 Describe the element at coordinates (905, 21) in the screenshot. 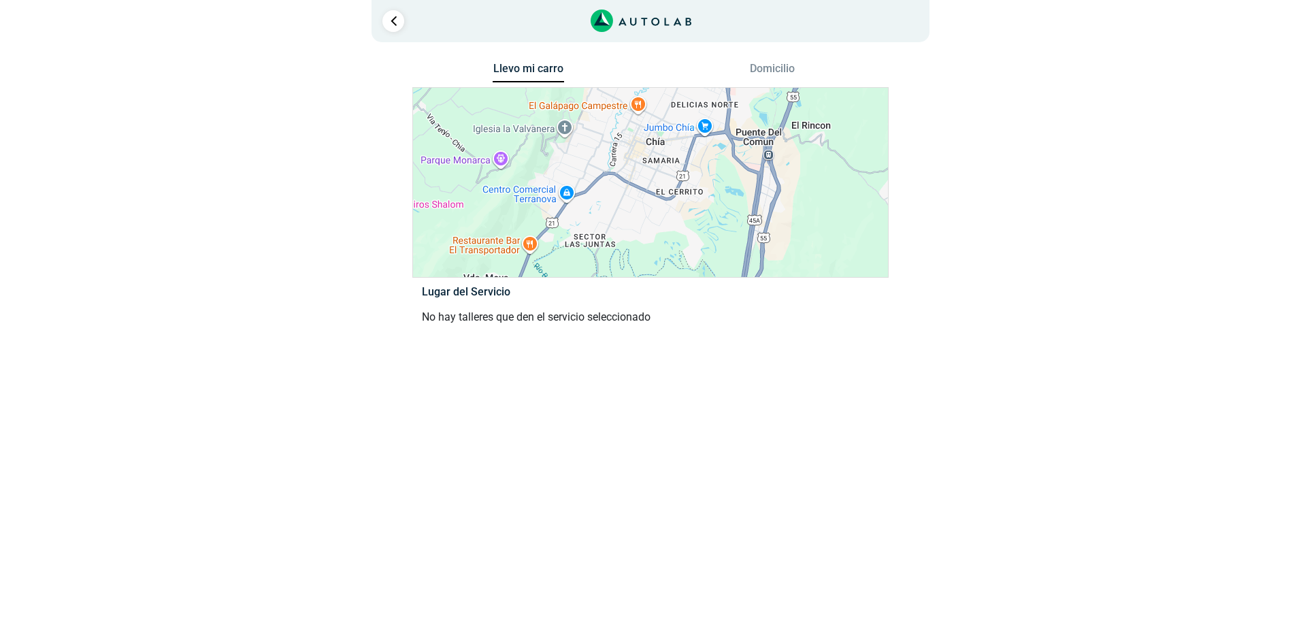

I see `span: 1` at that location.